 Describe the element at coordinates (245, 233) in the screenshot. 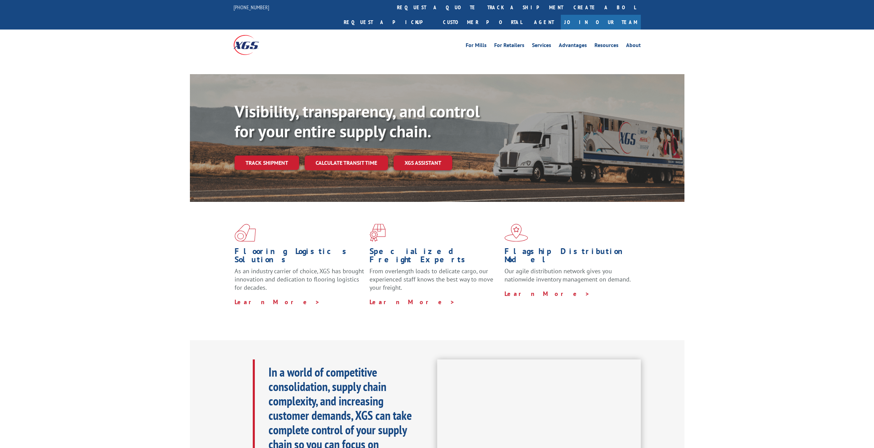

I see `img: xgs-icon-total-supply-chain-intelligence-red` at that location.